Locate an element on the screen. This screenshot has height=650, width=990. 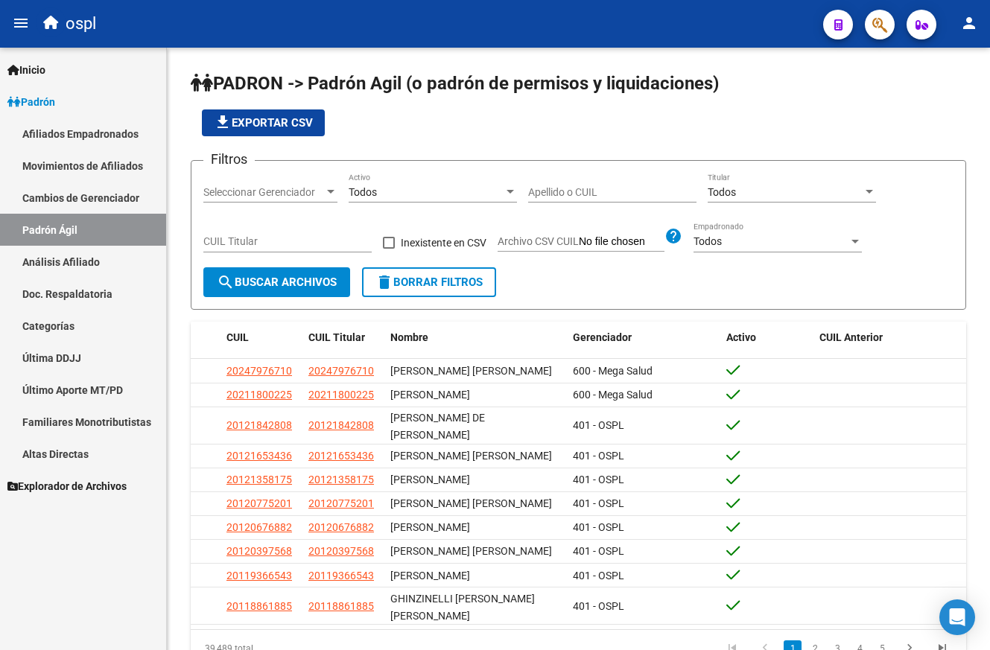
span: Buscar Archivos is located at coordinates (276, 282).